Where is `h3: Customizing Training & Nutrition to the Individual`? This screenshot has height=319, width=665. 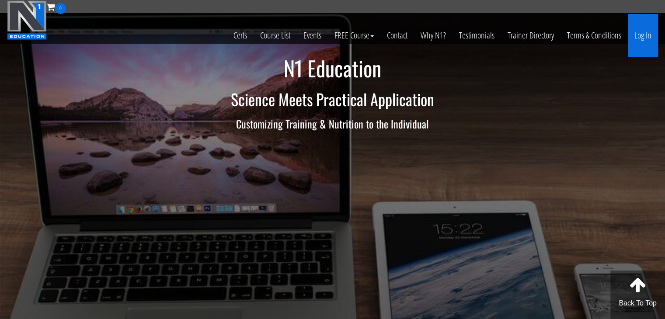
h3: Customizing Training & Nutrition to the Individual is located at coordinates (333, 124).